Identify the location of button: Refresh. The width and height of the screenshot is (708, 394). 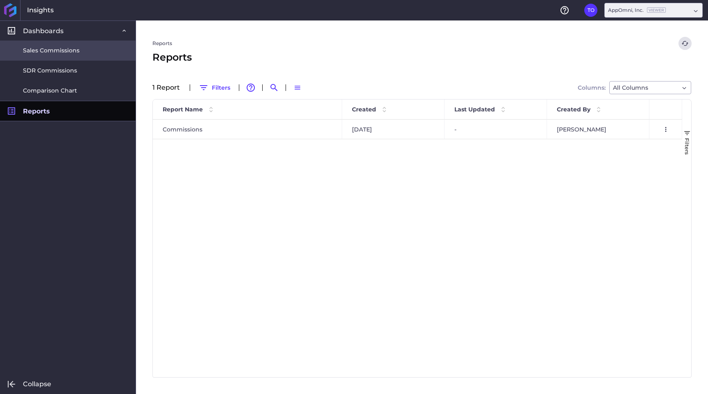
(685, 43).